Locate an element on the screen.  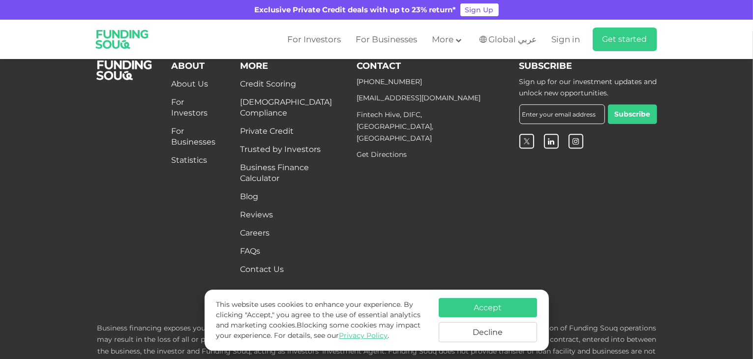
a: About Us is located at coordinates (189, 84).